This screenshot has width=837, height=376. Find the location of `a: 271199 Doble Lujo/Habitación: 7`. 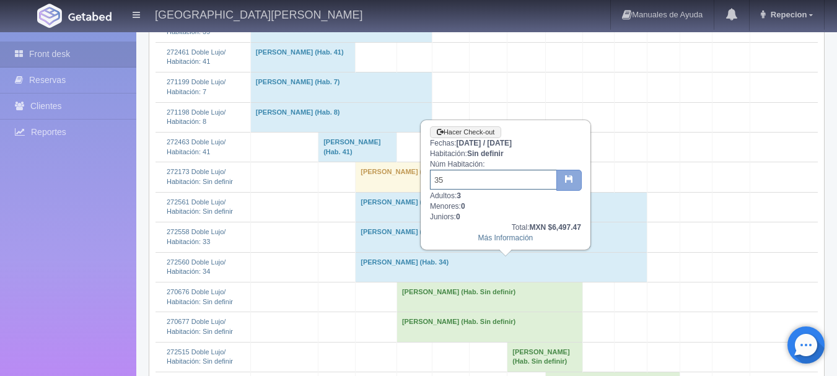

a: 271199 Doble Lujo/Habitación: 7 is located at coordinates (196, 87).